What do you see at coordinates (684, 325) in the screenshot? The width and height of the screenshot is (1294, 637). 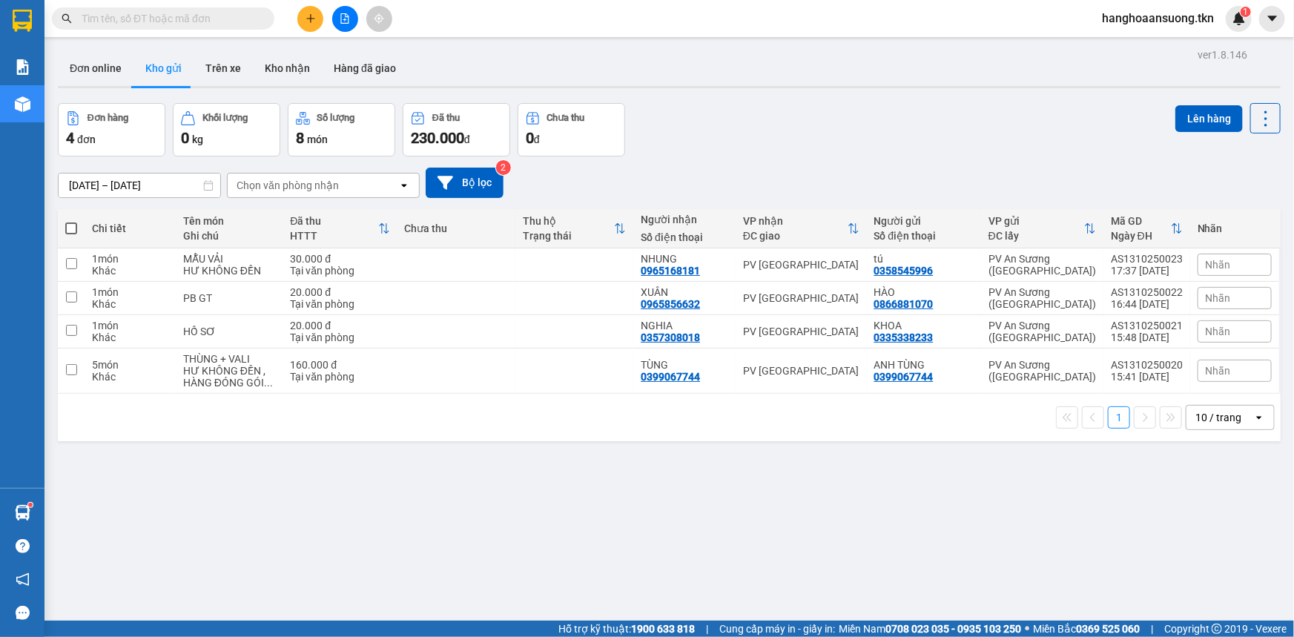 I see `div: NGHIA` at bounding box center [684, 325].